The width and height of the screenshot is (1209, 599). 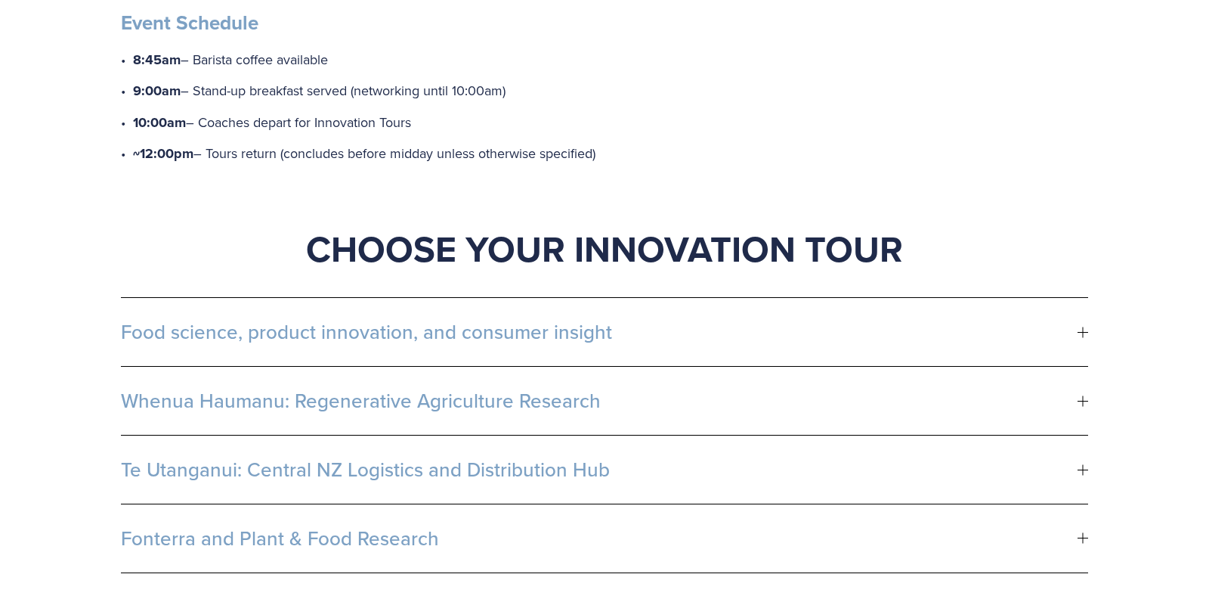 What do you see at coordinates (156, 91) in the screenshot?
I see `strong: 9:00am` at bounding box center [156, 91].